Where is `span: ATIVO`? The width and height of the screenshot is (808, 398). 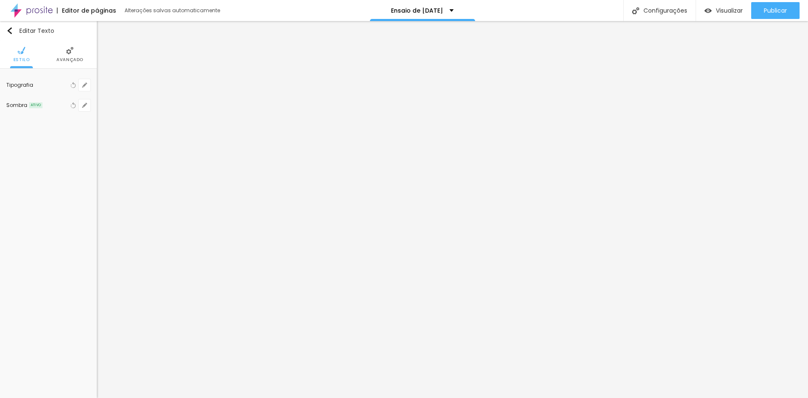
span: ATIVO is located at coordinates (36, 105).